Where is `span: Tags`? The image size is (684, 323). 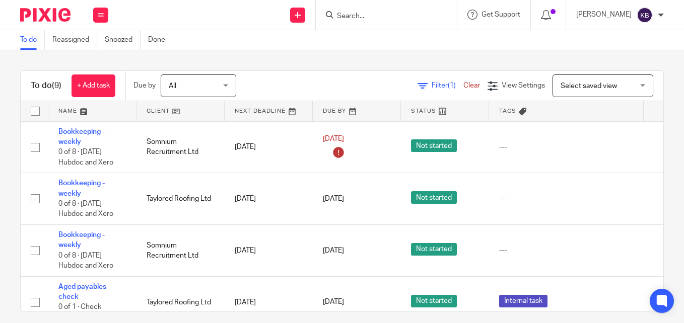 span: Tags is located at coordinates (508, 111).